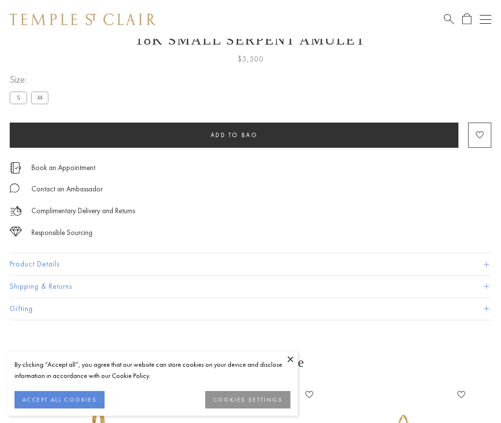  Describe the element at coordinates (250, 286) in the screenshot. I see `button: Shipping & Returns` at that location.